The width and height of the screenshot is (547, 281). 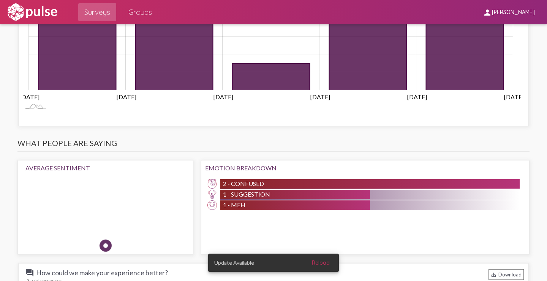 What do you see at coordinates (321, 263) in the screenshot?
I see `span: Reload` at bounding box center [321, 263].